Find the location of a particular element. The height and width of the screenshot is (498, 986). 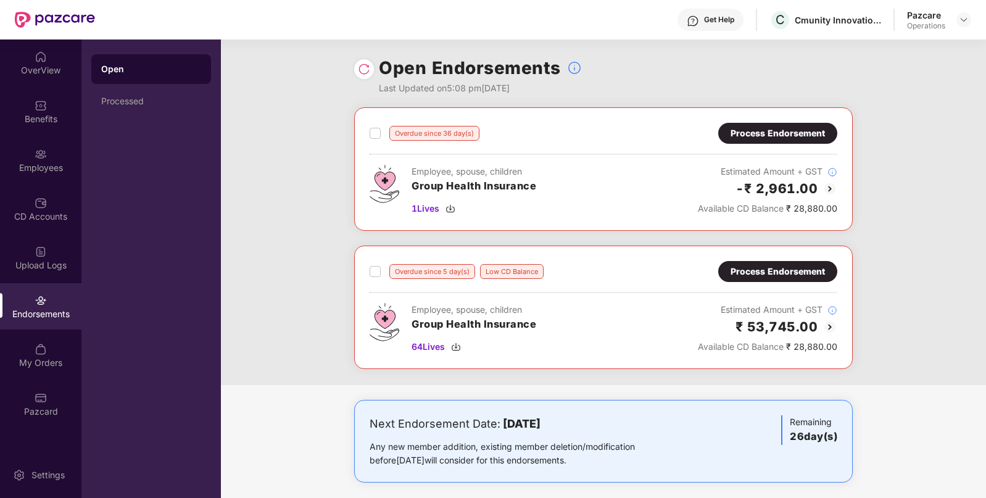

img: svg+xml;base64,PHN2ZyBpZD0iSG9tZSIgeG1sbnM9Imh0dHA6Ly93d3cudzMub3JnLzIwMDAvc3ZnIiB3aWR0aD0iMjAiIG... is located at coordinates (41, 57).